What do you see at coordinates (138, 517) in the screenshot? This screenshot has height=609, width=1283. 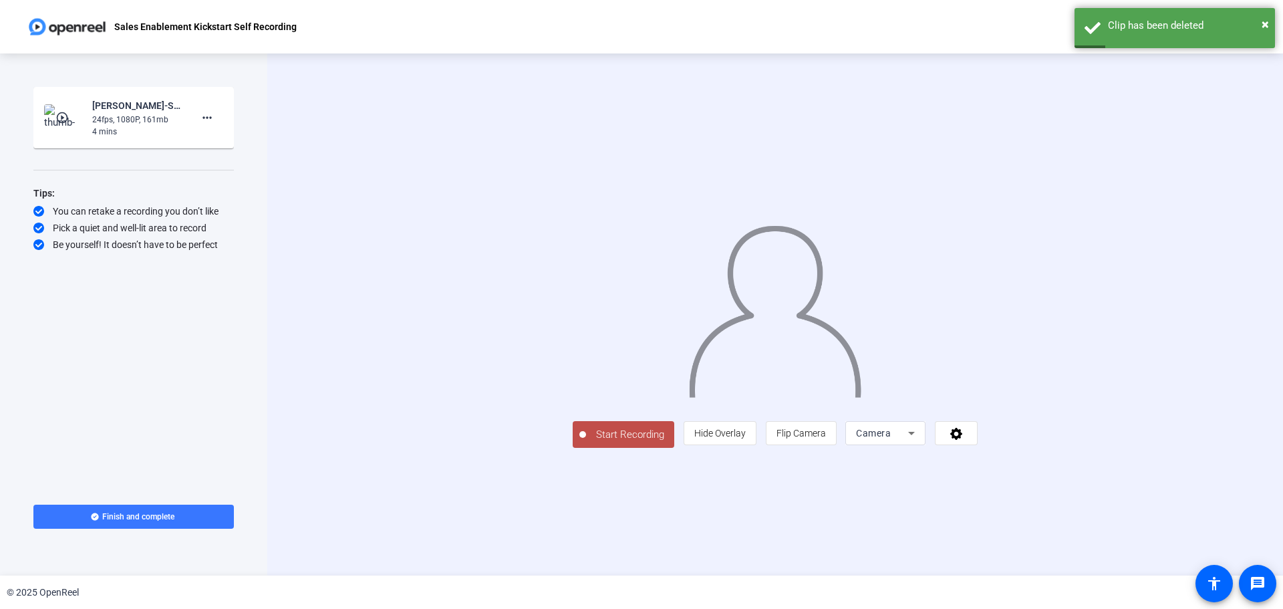 I see `span: Finish and complete` at bounding box center [138, 517].